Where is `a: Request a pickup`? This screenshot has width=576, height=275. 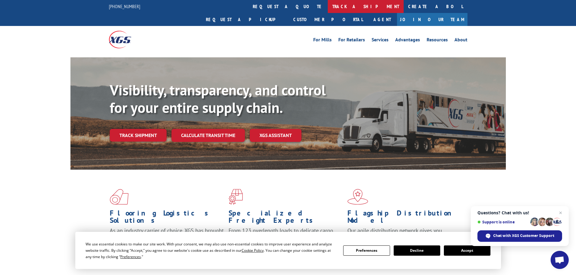
a: Request a pickup is located at coordinates (245, 19).